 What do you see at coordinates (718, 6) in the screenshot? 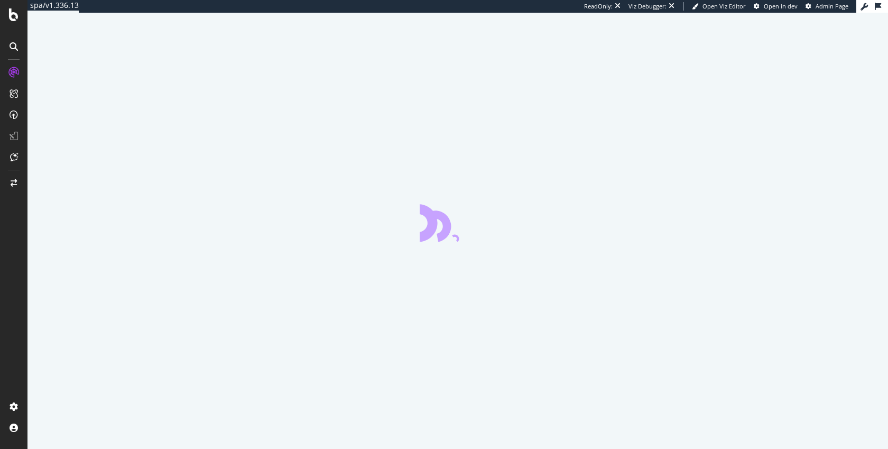
I see `a: Open Viz Editor` at bounding box center [718, 6].